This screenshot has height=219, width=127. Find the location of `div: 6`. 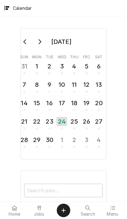

div: 6 is located at coordinates (99, 66).